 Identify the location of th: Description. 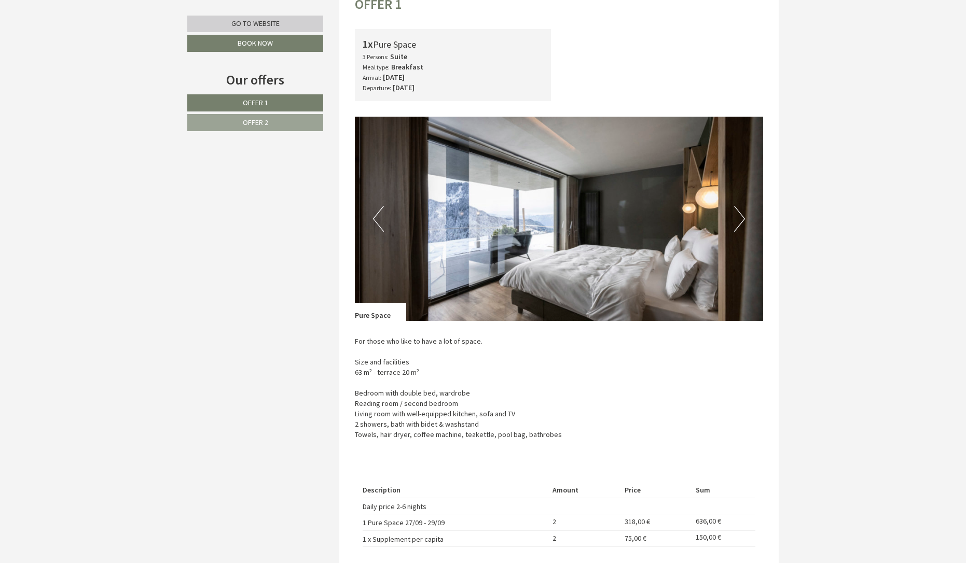
(455, 491).